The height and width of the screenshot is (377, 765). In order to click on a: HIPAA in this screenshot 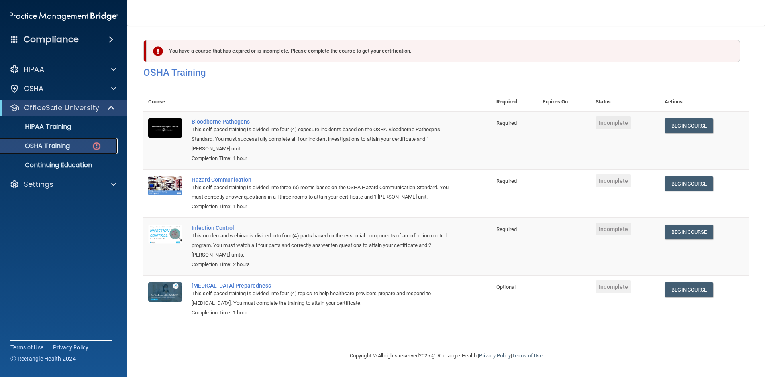, I will do `click(63, 69)`.